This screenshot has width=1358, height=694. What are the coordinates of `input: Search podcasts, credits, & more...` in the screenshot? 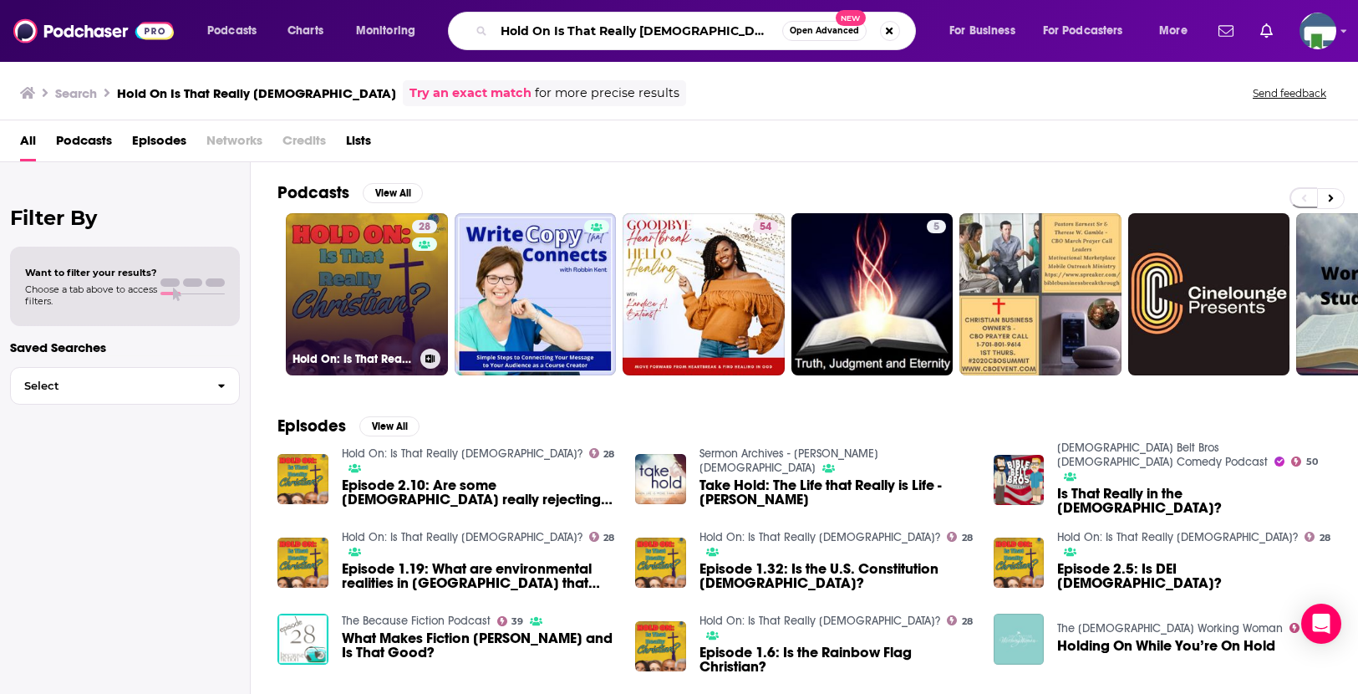 It's located at (638, 31).